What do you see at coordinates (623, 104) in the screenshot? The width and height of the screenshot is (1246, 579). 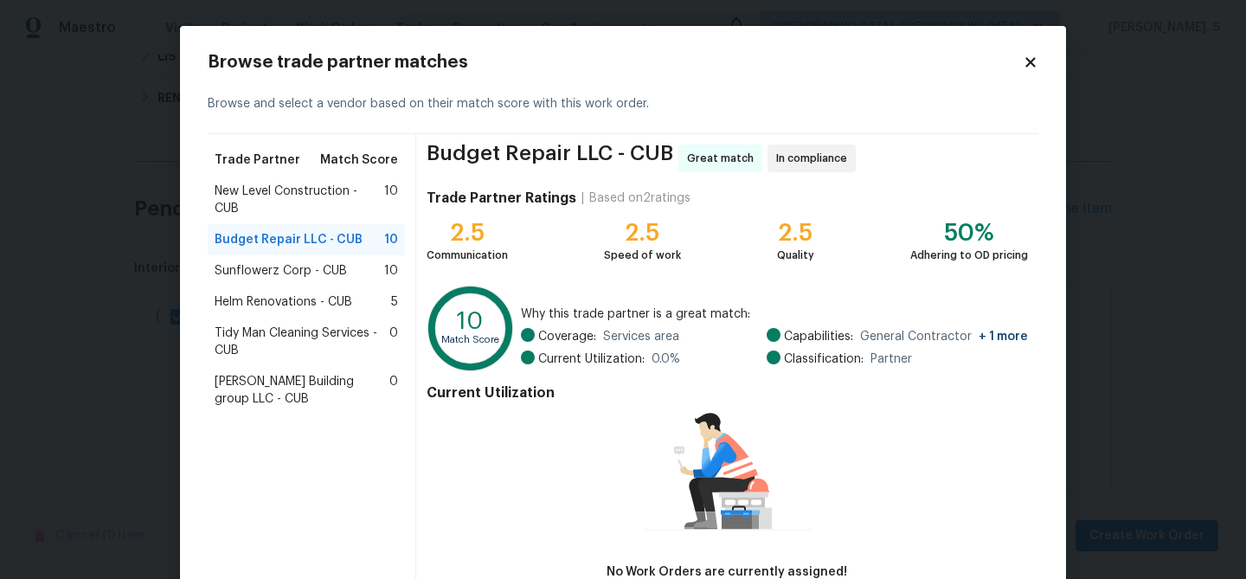 I see `div: Browse and select a vendor based on their match score with this work order.` at bounding box center [623, 104].